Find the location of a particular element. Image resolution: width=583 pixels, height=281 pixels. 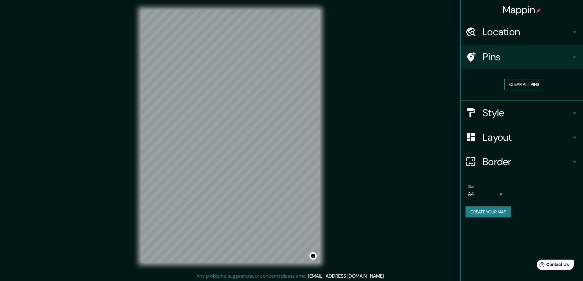

div: Style is located at coordinates (522, 113).